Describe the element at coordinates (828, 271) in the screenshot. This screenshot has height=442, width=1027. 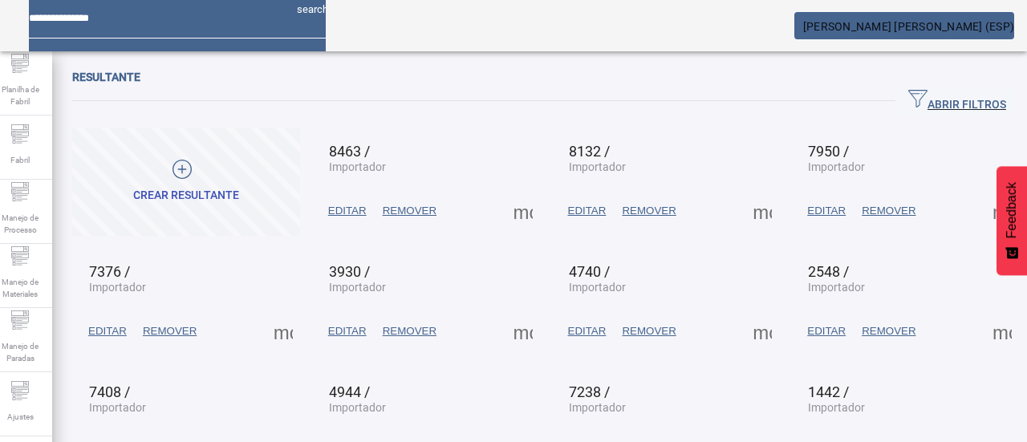
I see `span: 2548 /` at that location.